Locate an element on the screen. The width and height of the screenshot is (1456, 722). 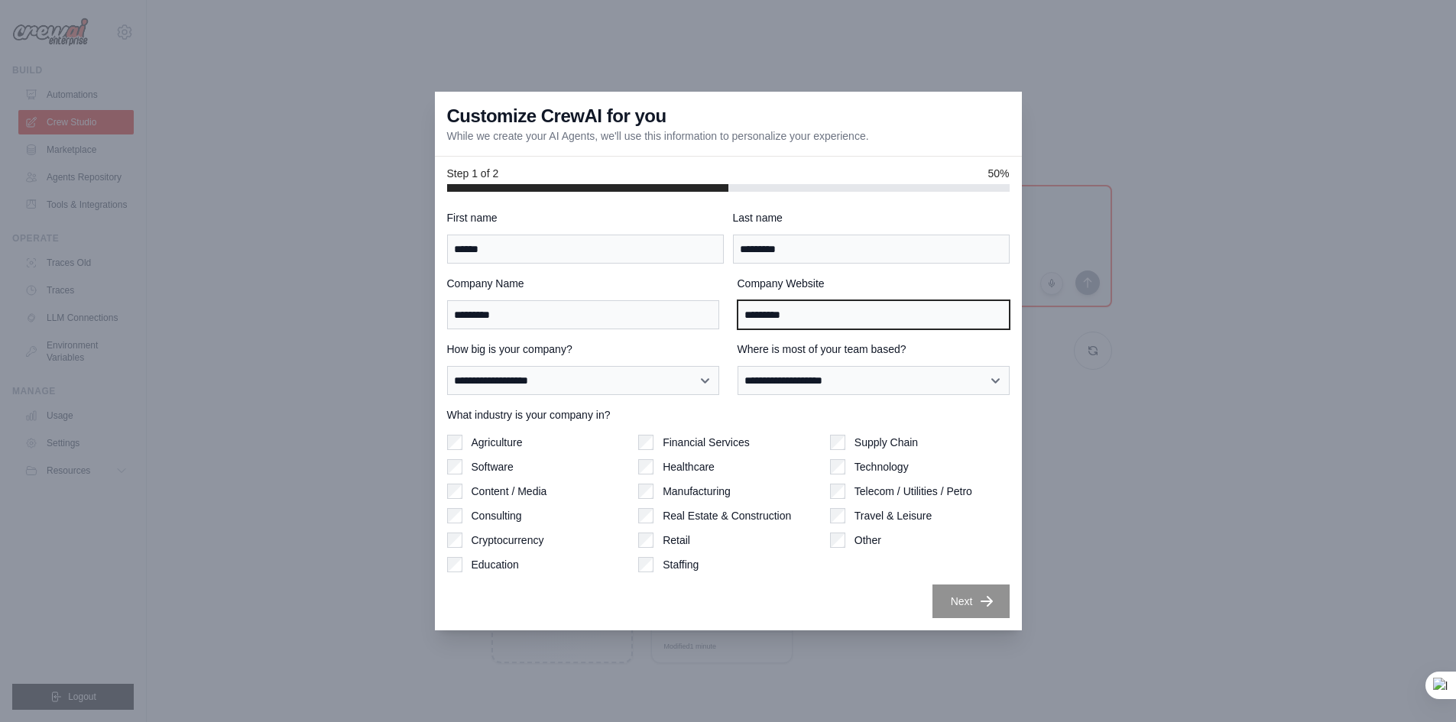
label: Consulting is located at coordinates (497, 516).